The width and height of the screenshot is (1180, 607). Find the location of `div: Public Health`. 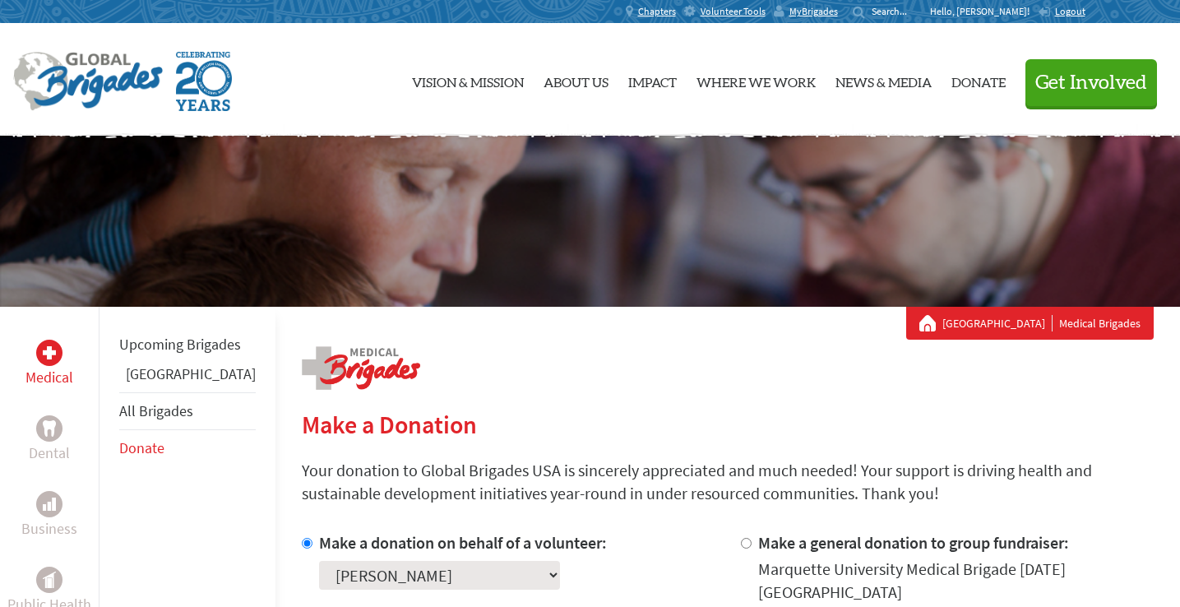

div: Public Health is located at coordinates (49, 580).